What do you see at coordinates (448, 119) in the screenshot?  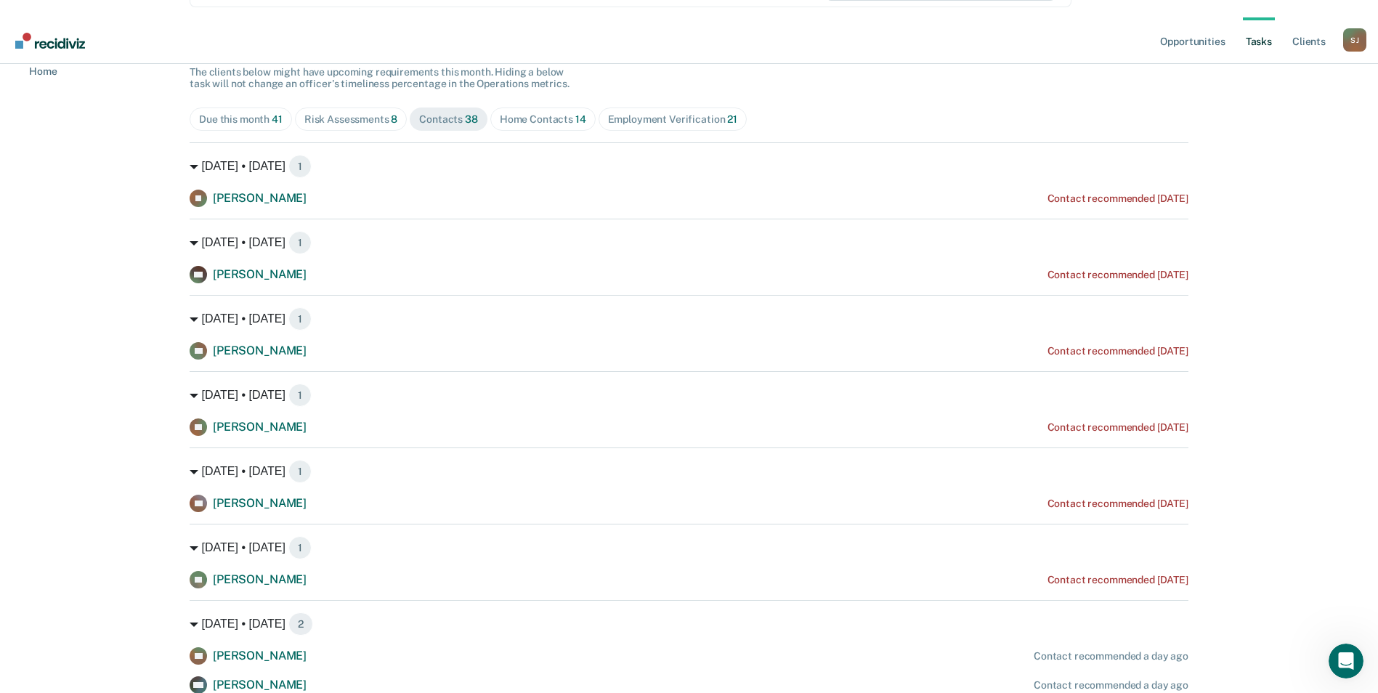 I see `div: Contacts` at bounding box center [448, 119].